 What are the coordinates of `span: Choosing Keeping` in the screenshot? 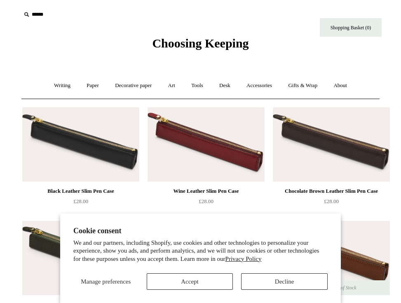 It's located at (200, 43).